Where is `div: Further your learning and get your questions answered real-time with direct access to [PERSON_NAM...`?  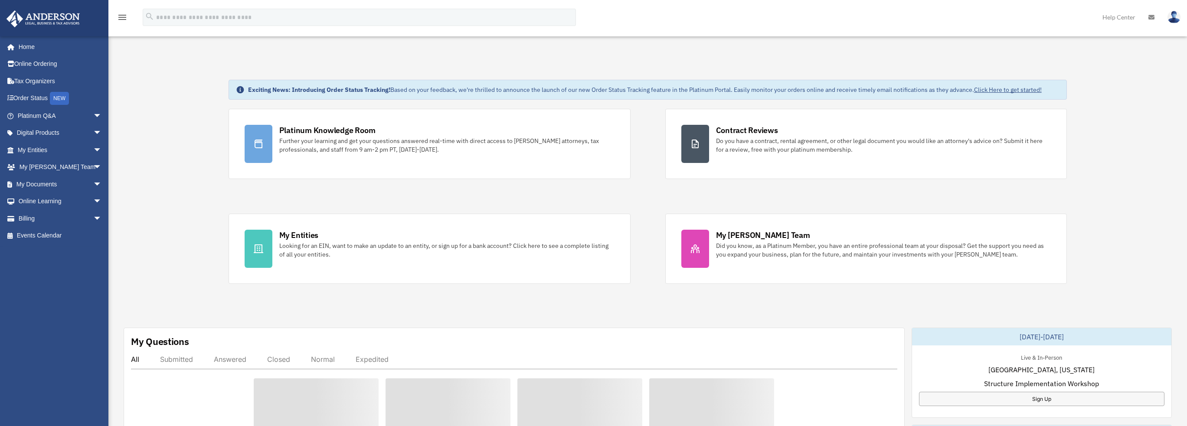 div: Further your learning and get your questions answered real-time with direct access to [PERSON_NAM... is located at coordinates (447, 145).